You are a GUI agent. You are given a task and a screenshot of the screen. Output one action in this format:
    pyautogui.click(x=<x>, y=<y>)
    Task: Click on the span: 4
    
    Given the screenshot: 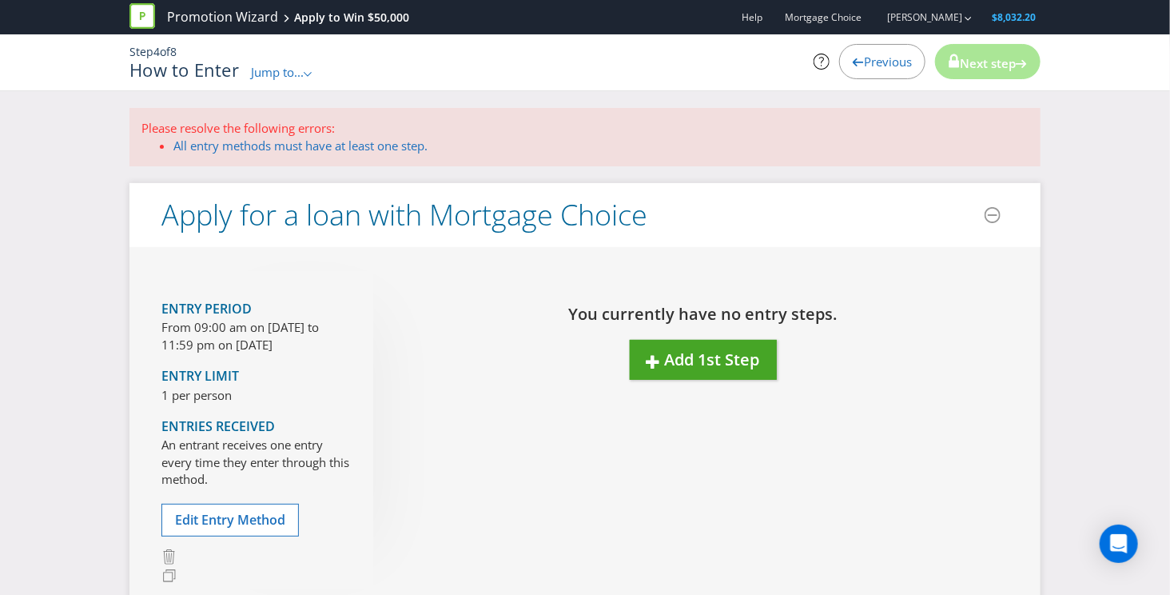 What is the action you would take?
    pyautogui.click(x=157, y=51)
    